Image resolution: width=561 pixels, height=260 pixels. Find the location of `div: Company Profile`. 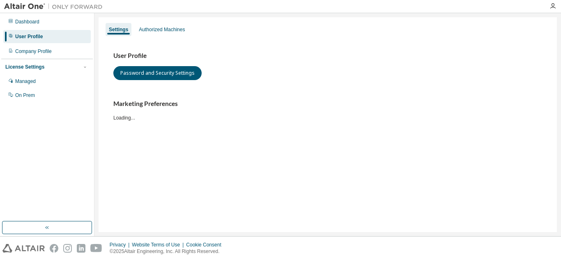

div: Company Profile is located at coordinates (33, 51).